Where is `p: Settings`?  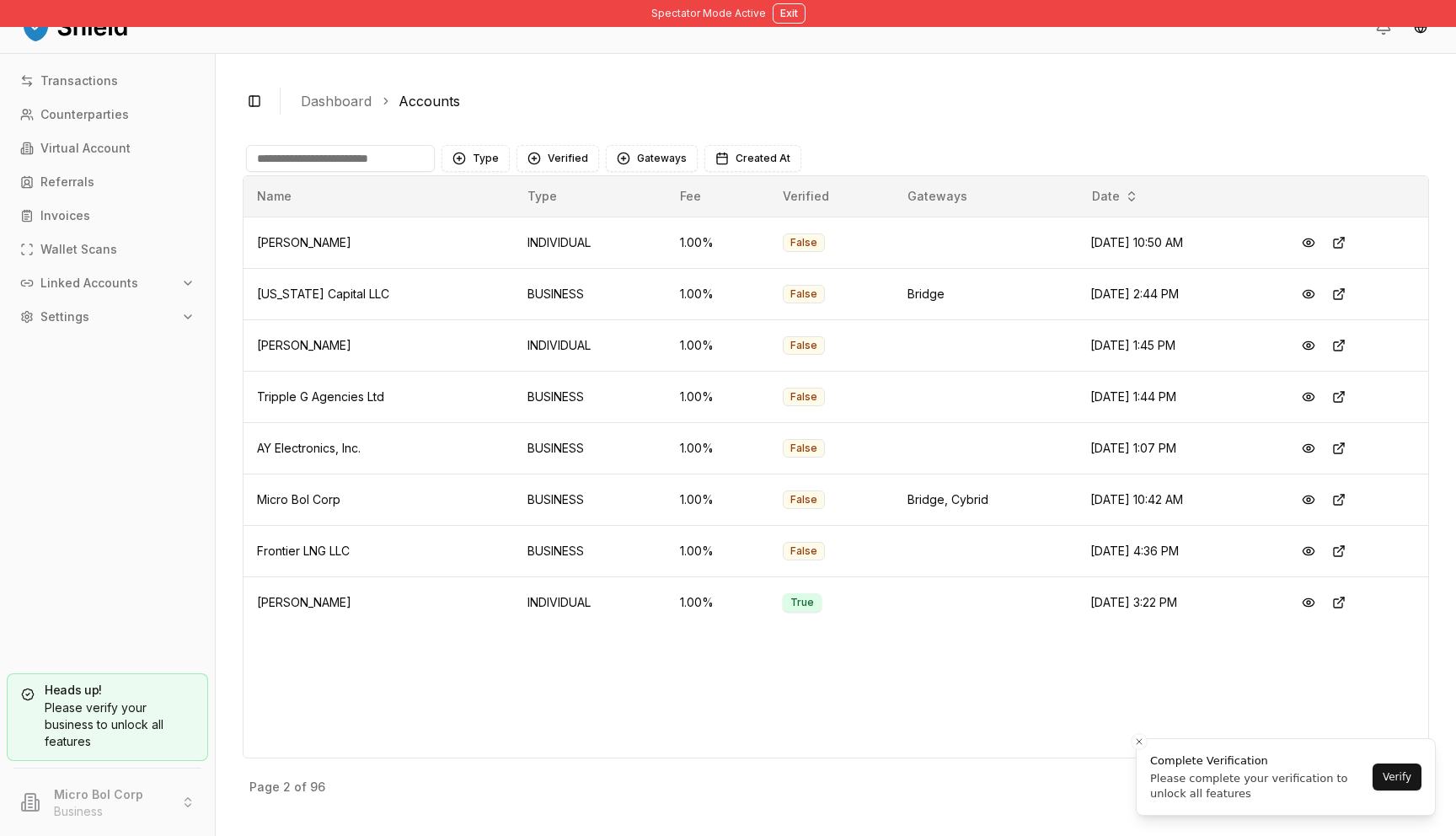
p: Settings is located at coordinates (64, 316).